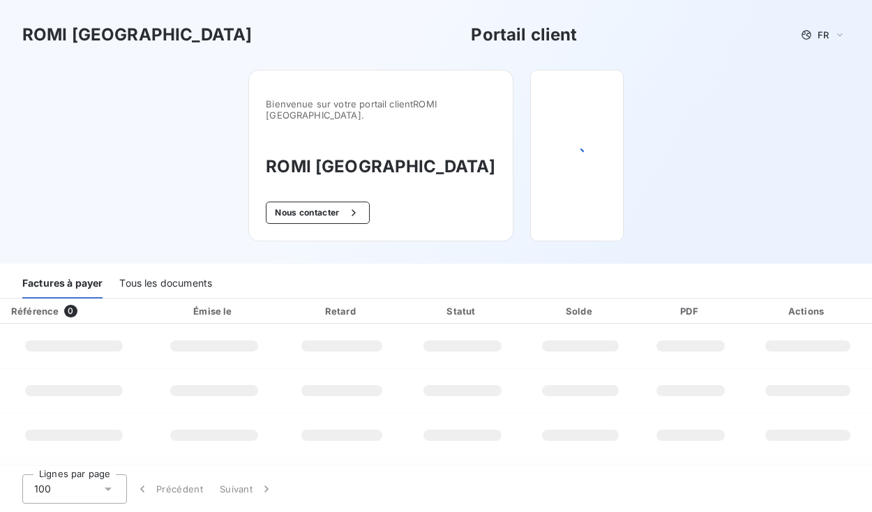 The width and height of the screenshot is (872, 512). Describe the element at coordinates (823, 35) in the screenshot. I see `span: FR` at that location.